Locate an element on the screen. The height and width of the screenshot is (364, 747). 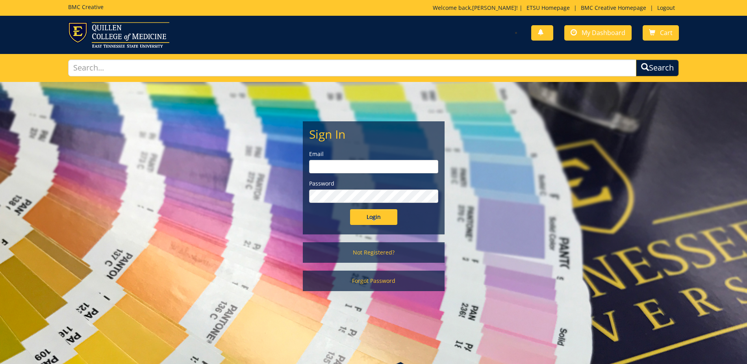
a: Forgot Password is located at coordinates (374, 281).